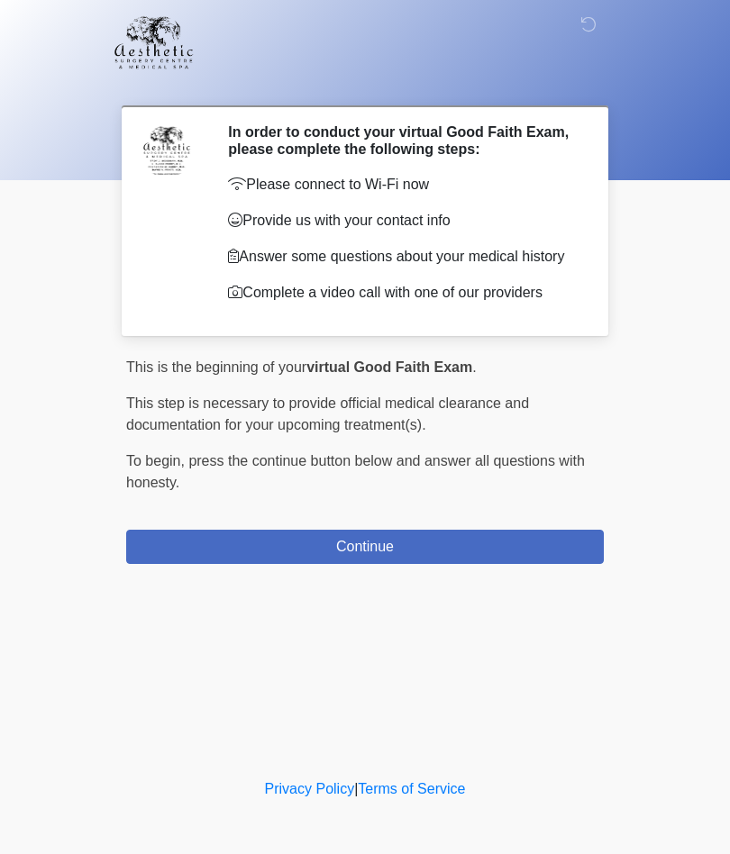  Describe the element at coordinates (402, 293) in the screenshot. I see `p: Complete a video call with one of our providers` at that location.